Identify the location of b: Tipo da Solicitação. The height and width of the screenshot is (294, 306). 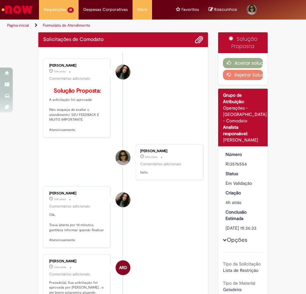
(242, 264).